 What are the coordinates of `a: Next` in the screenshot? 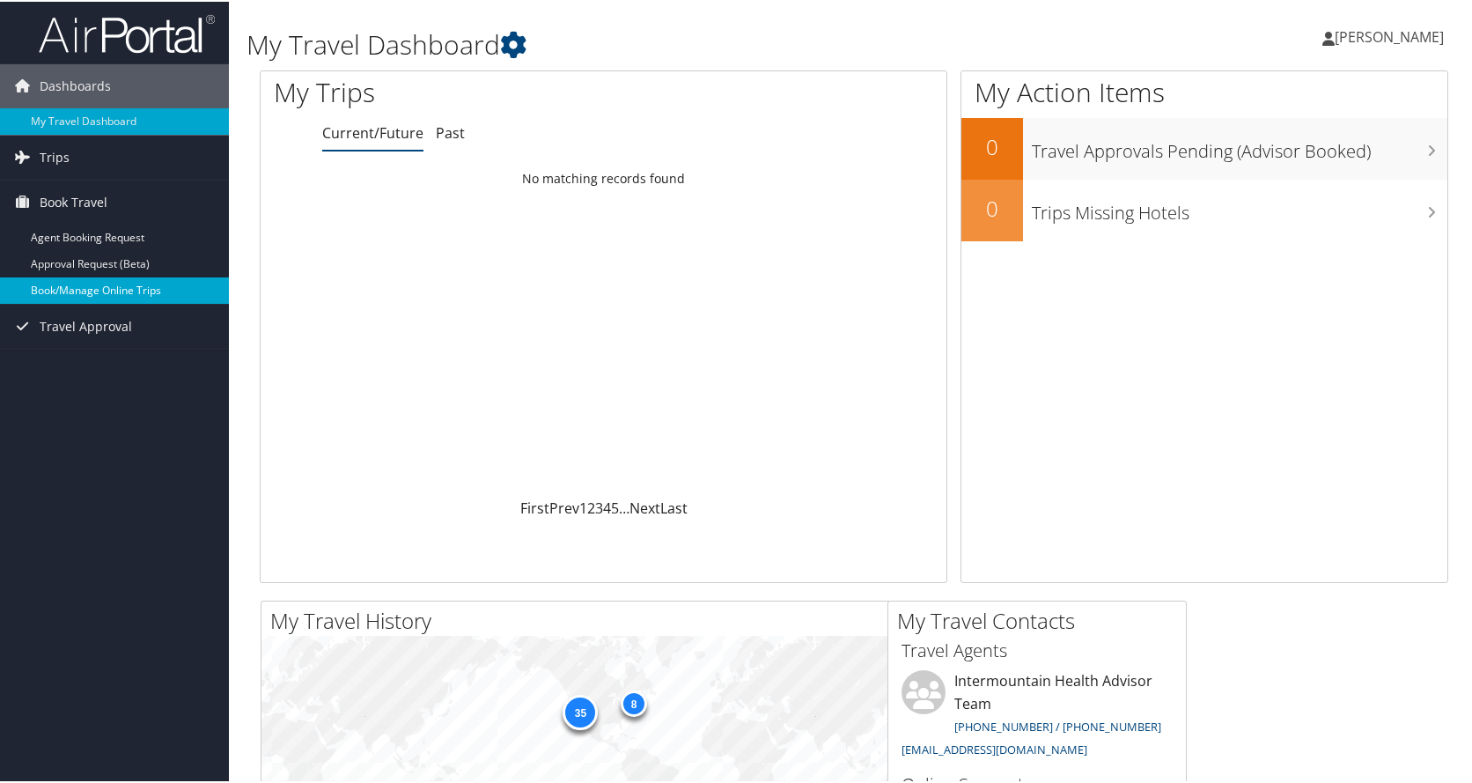 It's located at (645, 506).